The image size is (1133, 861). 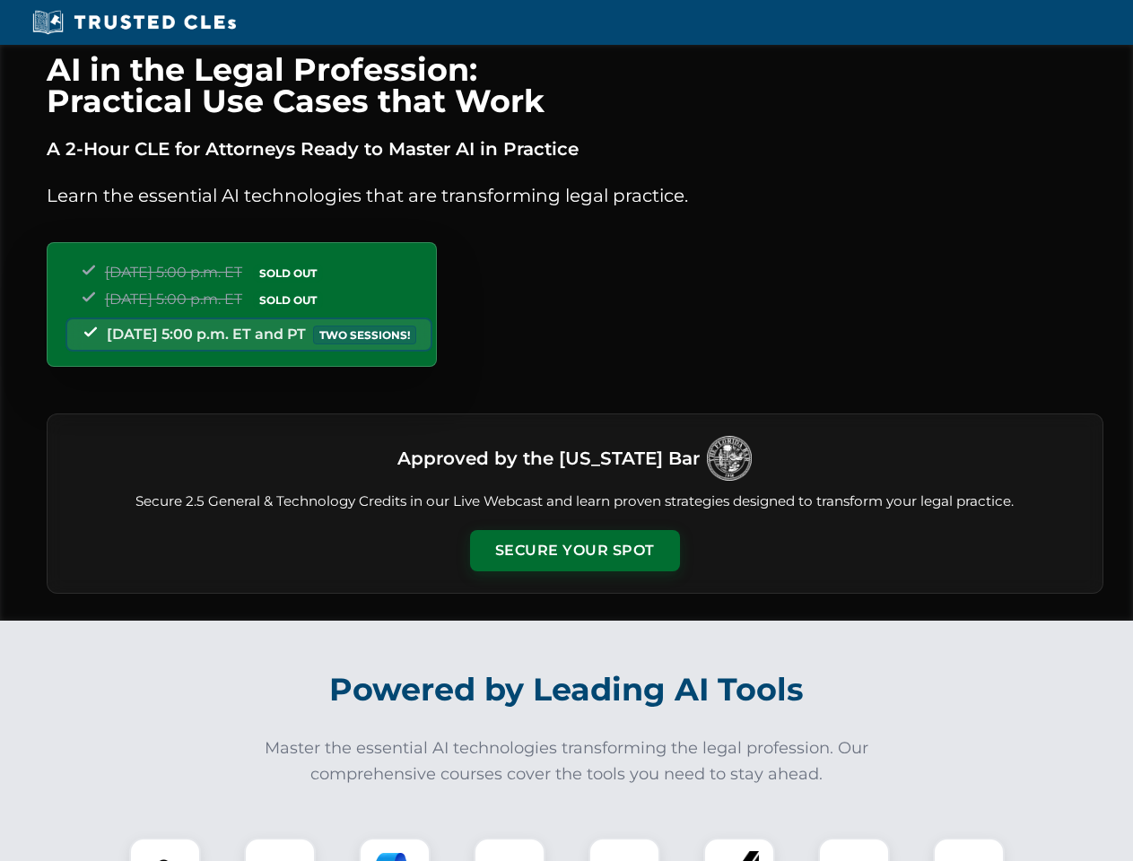 I want to click on p: A 2-Hour CLE for Attorneys Ready to Master AI in Practice, so click(x=575, y=149).